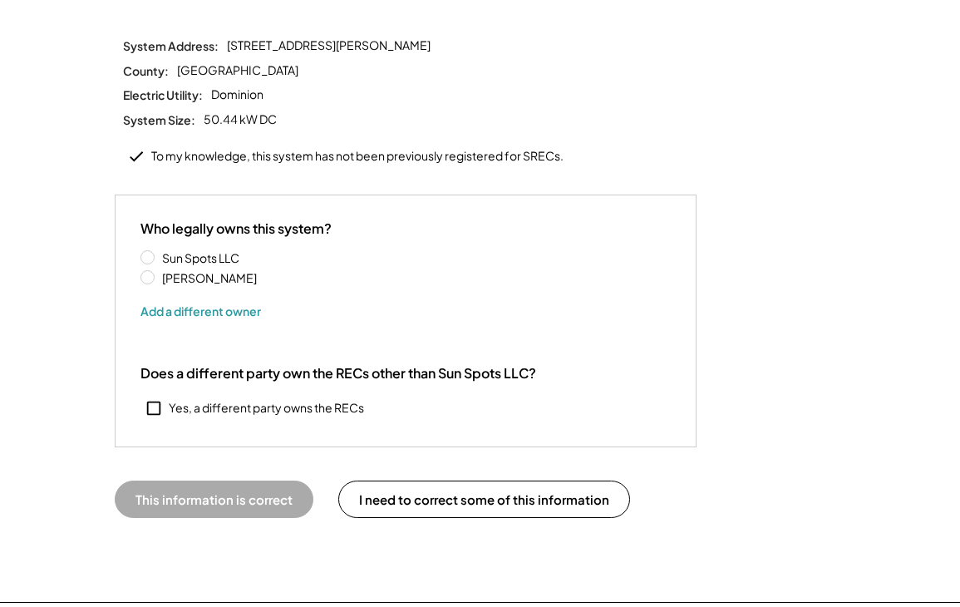  What do you see at coordinates (200, 311) in the screenshot?
I see `button: Add a different owner` at bounding box center [200, 311].